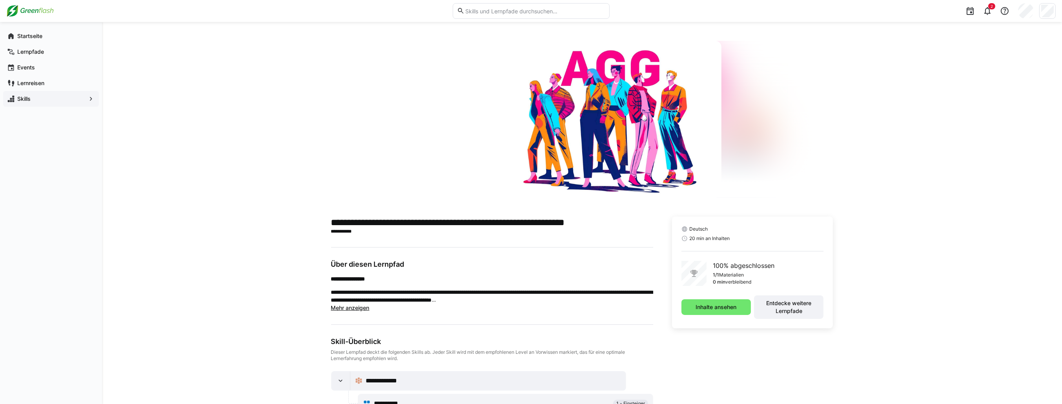 The image size is (1062, 404). What do you see at coordinates (743, 266) in the screenshot?
I see `p: 100% abgeschlossen` at bounding box center [743, 266].